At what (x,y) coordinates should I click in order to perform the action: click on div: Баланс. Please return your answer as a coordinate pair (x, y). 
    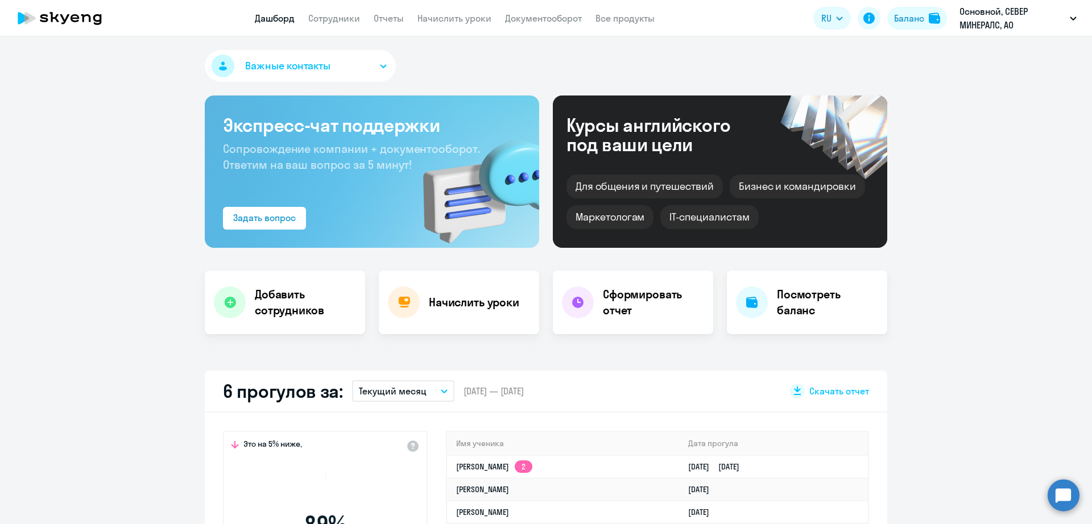
    Looking at the image, I should click on (909, 18).